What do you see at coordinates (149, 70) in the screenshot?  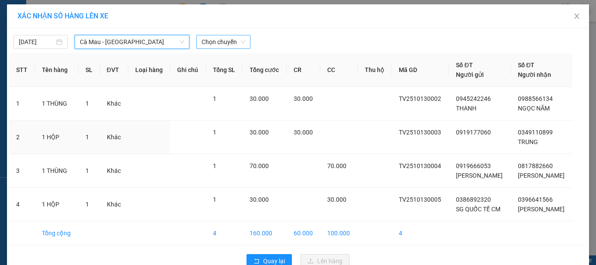 I see `th: Loại hàng` at bounding box center [149, 70].